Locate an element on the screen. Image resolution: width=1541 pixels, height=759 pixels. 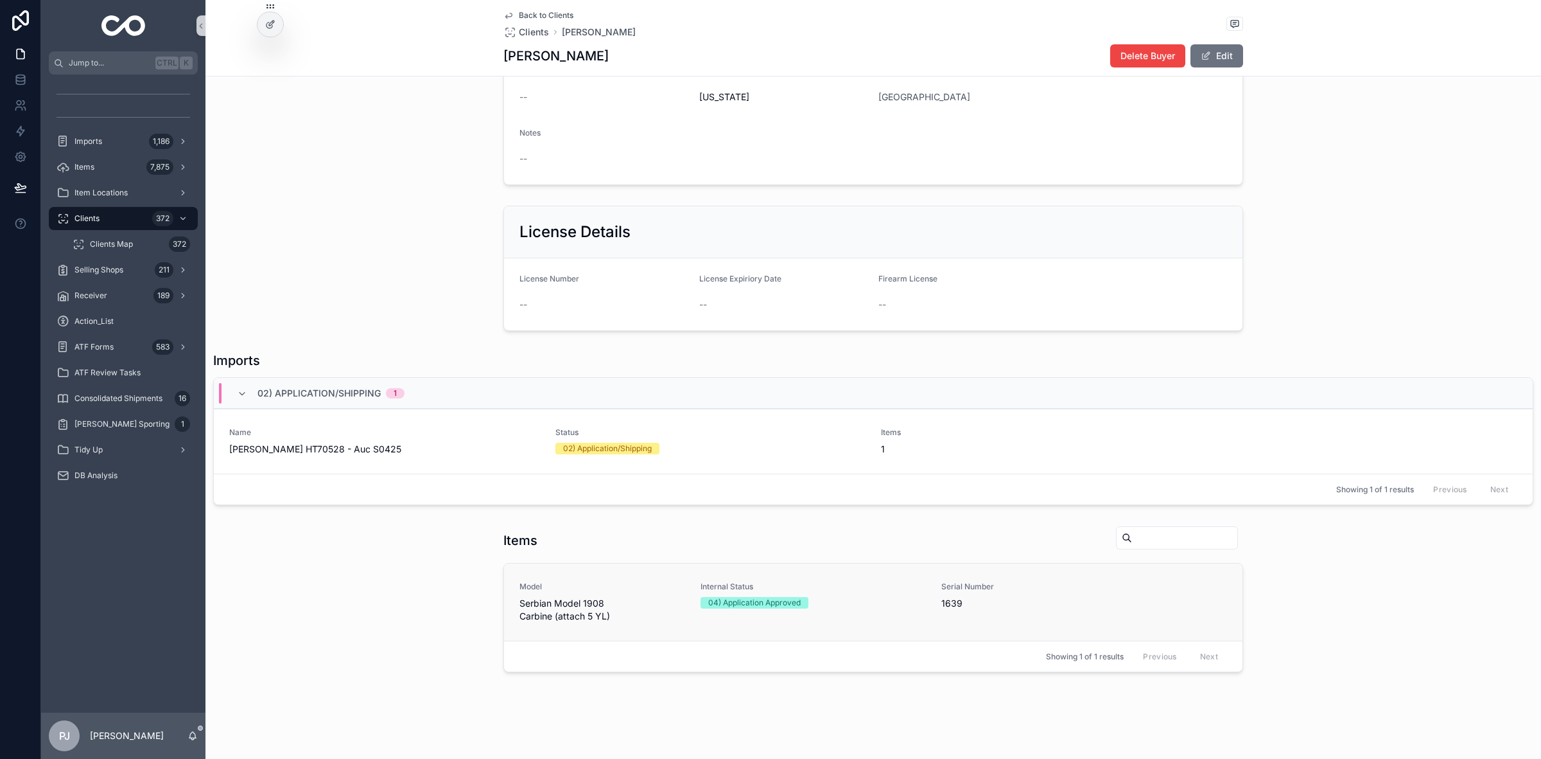
span: K is located at coordinates (186, 63).